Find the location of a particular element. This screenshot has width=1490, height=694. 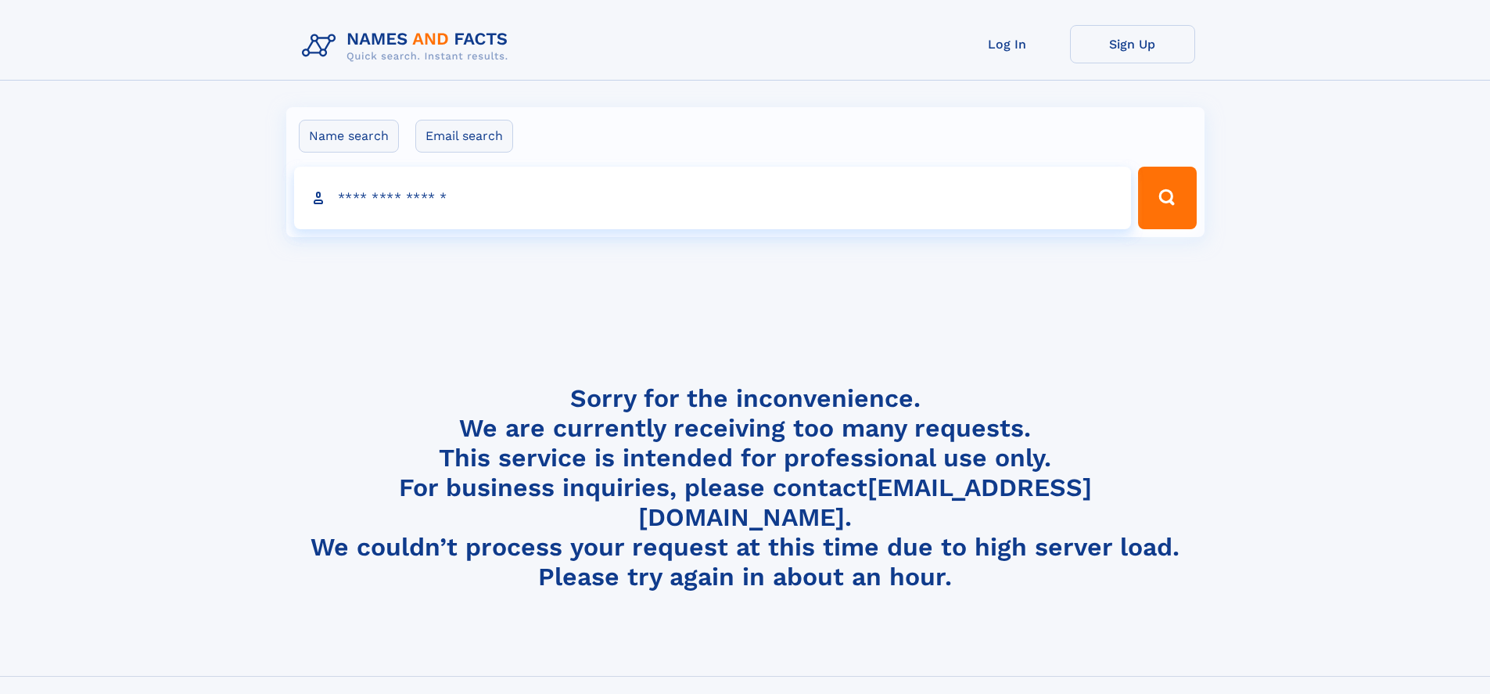

button: Search Button is located at coordinates (1167, 198).